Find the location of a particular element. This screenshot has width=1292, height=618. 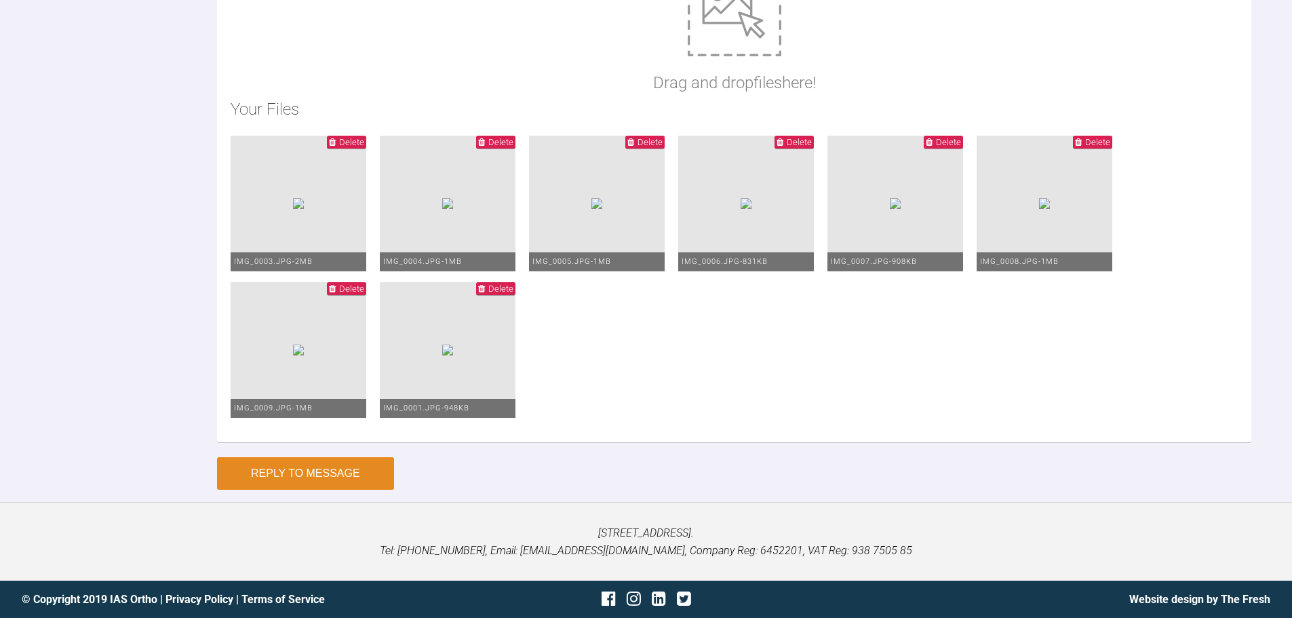

img: 1cb45761-1e43-4792-a924-873b24a9c0d6 is located at coordinates (895, 203).